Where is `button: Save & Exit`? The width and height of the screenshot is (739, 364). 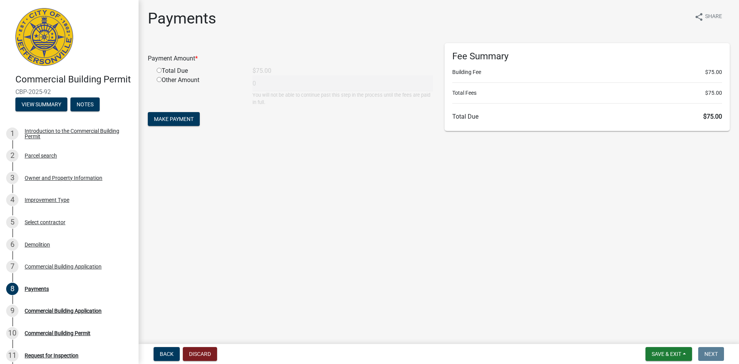 button: Save & Exit is located at coordinates (669, 354).